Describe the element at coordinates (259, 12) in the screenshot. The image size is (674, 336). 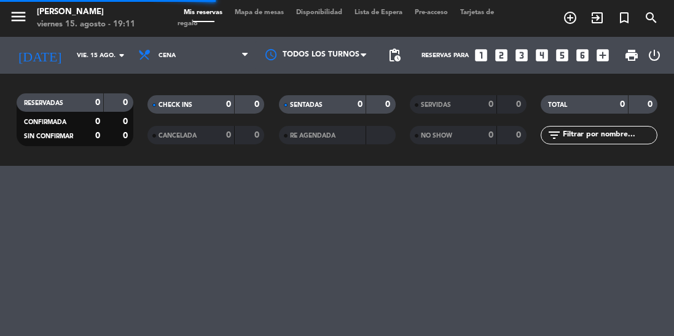
I see `span: Mapa de mesas` at that location.